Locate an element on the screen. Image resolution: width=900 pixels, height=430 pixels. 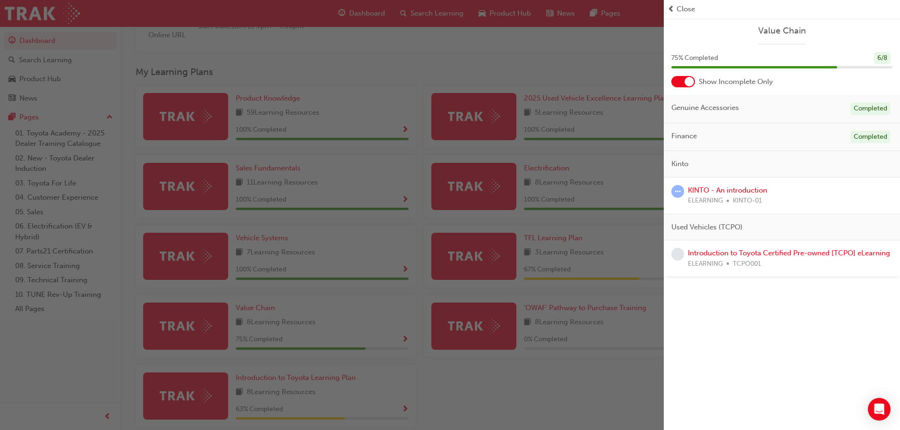
span: Finance is located at coordinates (684, 136).